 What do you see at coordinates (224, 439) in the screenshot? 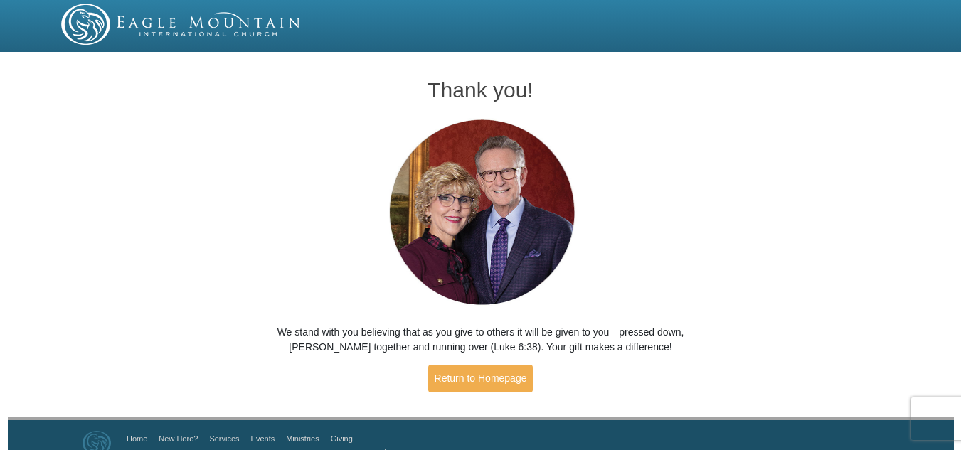
I see `a: Services` at bounding box center [224, 439].